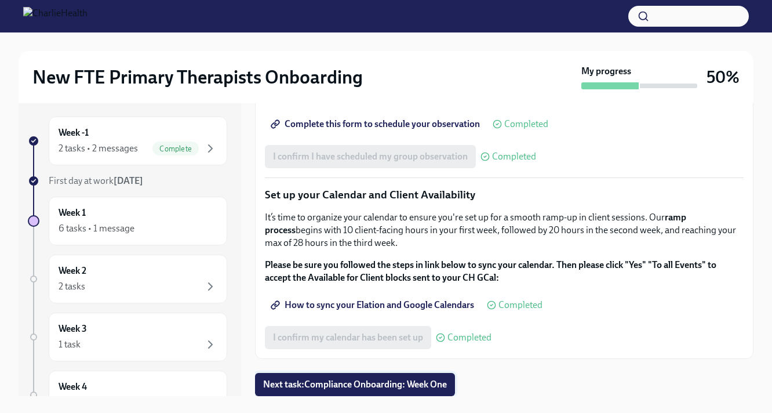 This screenshot has height=413, width=772. I want to click on a: Week 31 task, so click(128, 337).